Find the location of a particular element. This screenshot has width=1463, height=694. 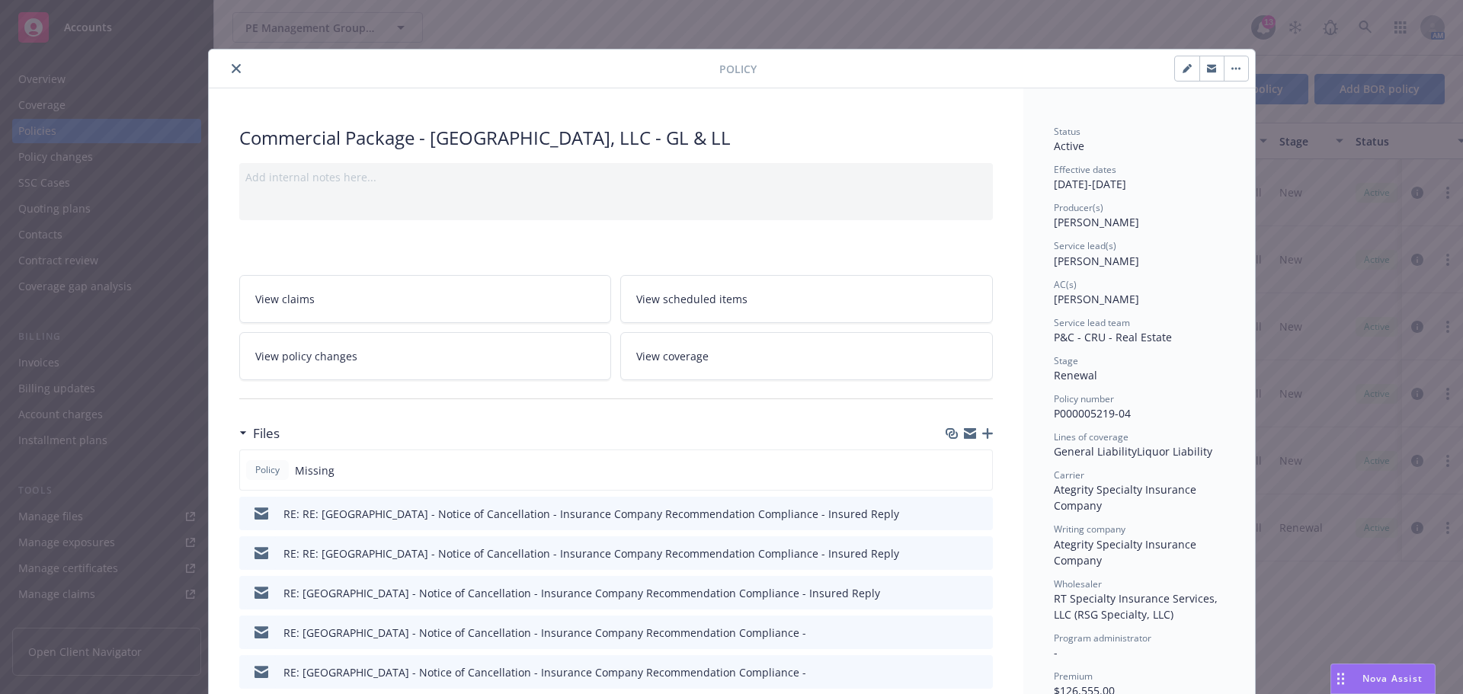

div: Files is located at coordinates (259, 434).